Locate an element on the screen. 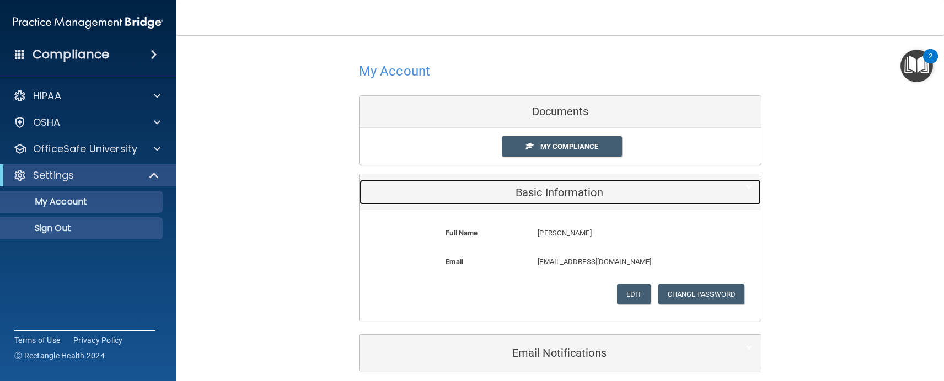  h5: Email Notifications is located at coordinates (543, 353).